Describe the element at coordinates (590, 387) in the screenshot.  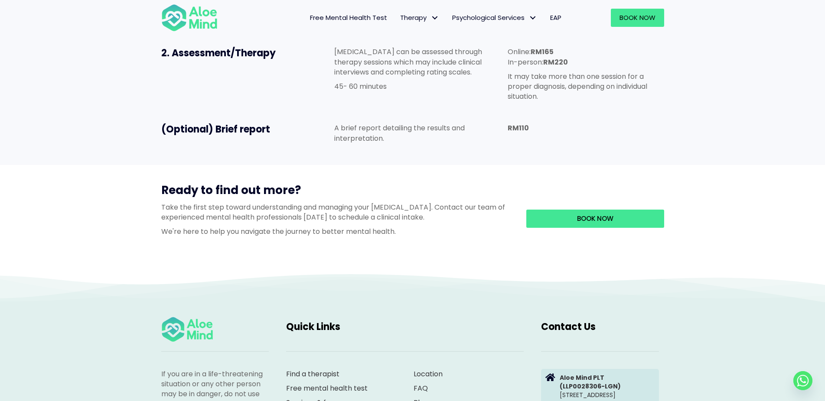
I see `strong: (LLP0028306-LGN)` at that location.